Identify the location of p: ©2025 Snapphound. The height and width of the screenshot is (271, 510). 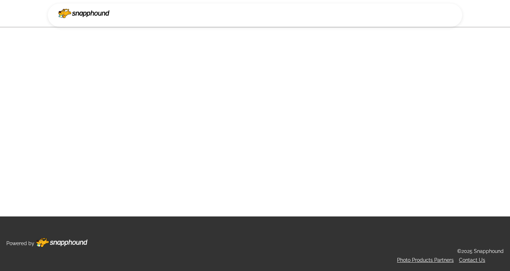
(480, 251).